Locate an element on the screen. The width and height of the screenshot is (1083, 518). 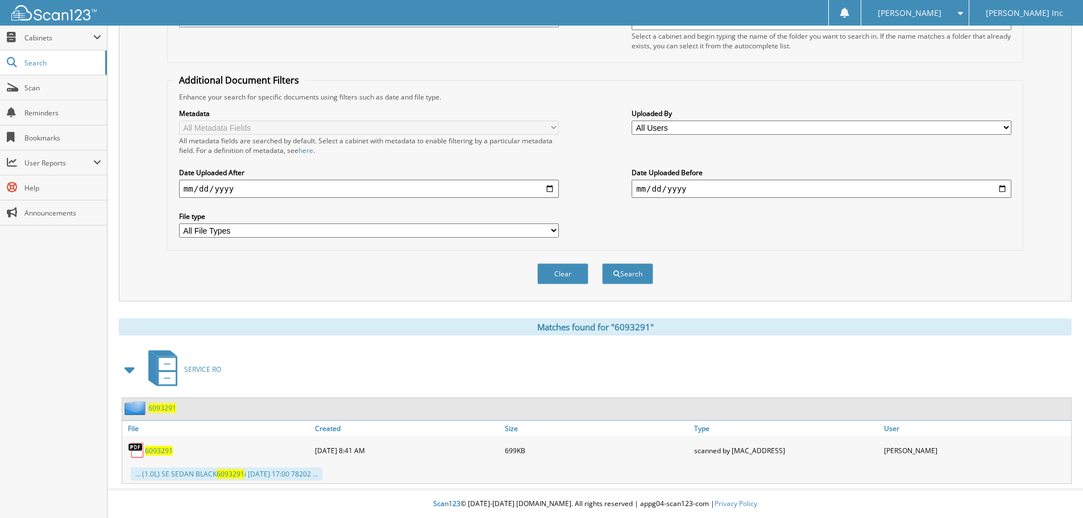
label: Date Uploaded After is located at coordinates (369, 172).